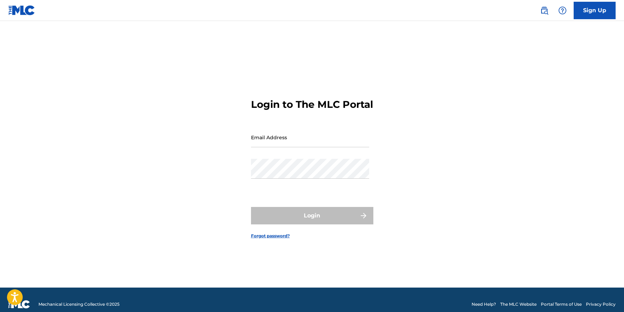  What do you see at coordinates (79, 305) in the screenshot?
I see `span: Mechanical Licensing Collective © 2025` at bounding box center [79, 305].